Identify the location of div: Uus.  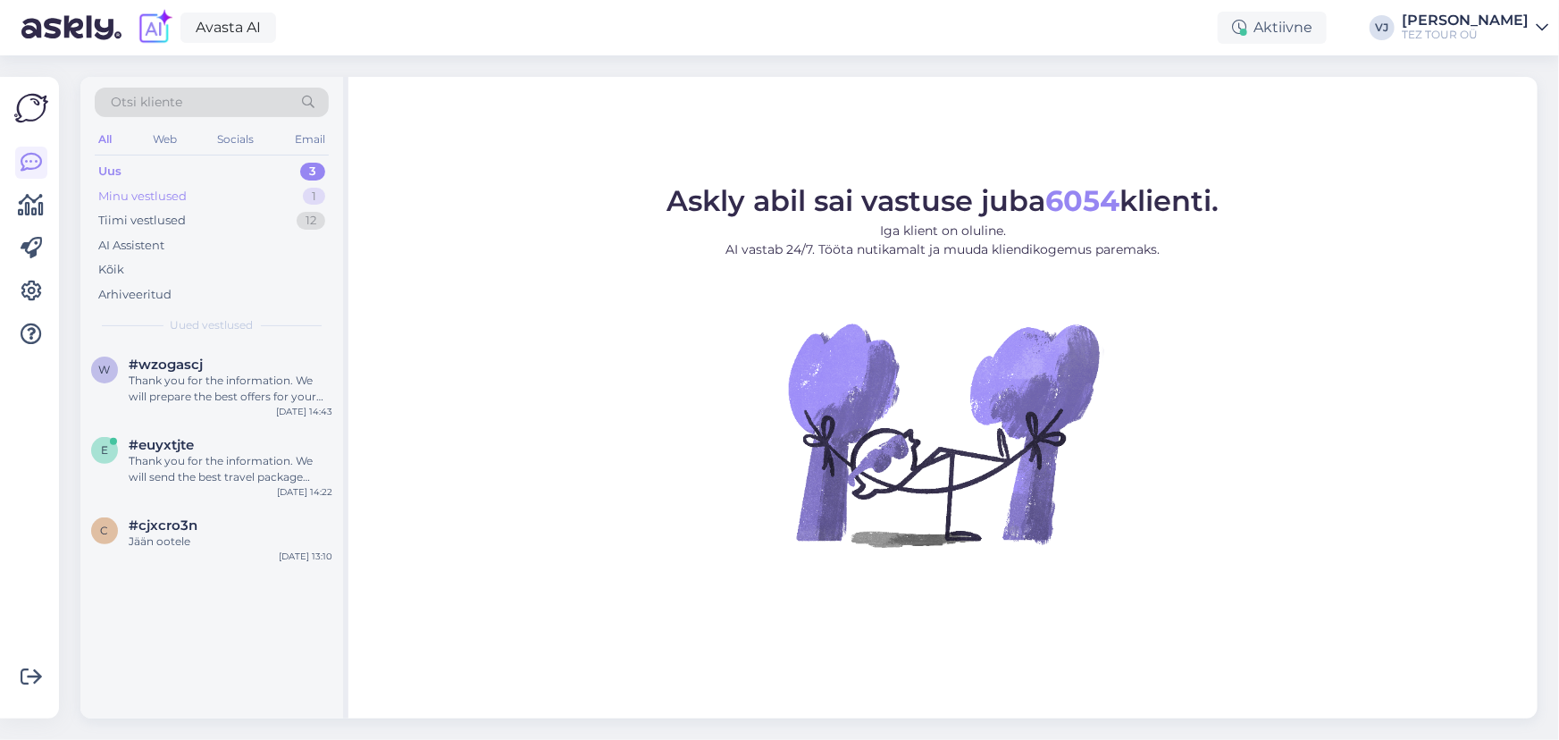
(110, 172).